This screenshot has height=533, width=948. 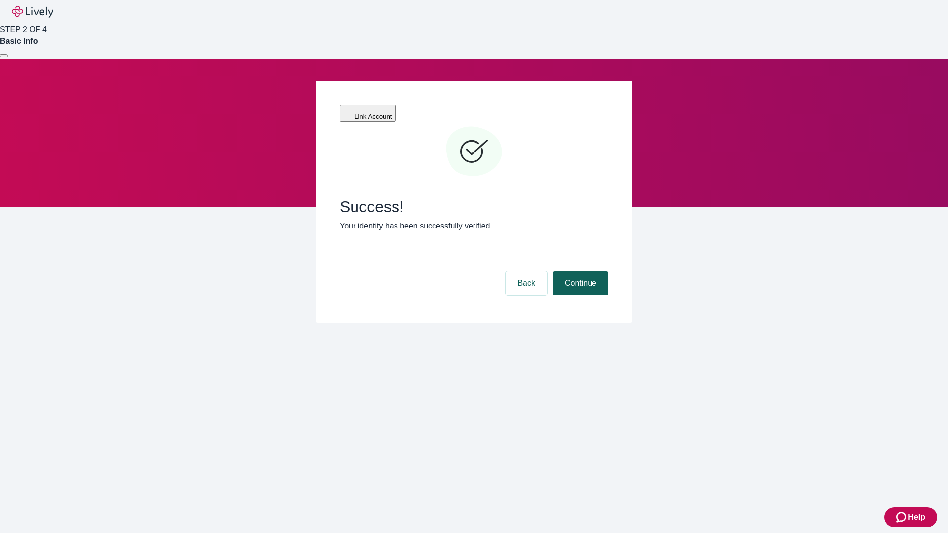 I want to click on svg: Zendesk support icon, so click(x=902, y=517).